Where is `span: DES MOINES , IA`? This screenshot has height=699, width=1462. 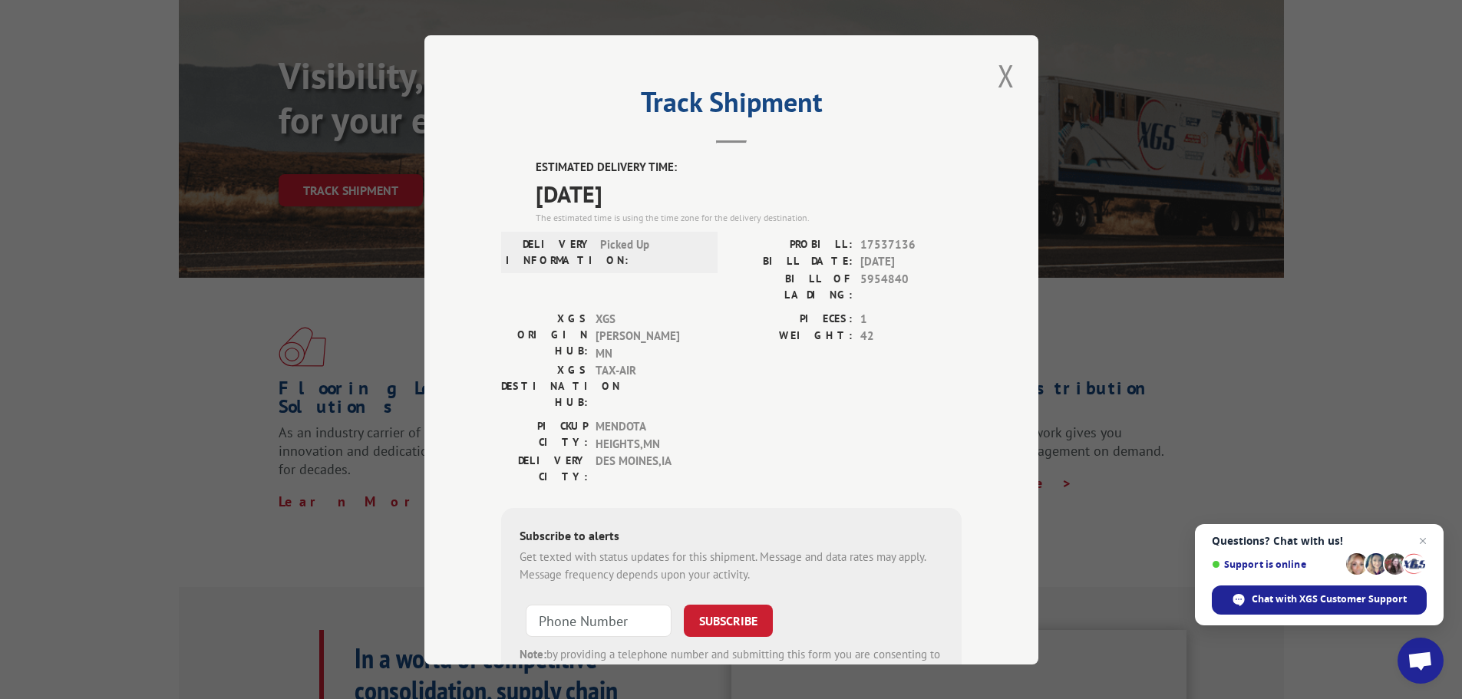 span: DES MOINES , IA is located at coordinates (647, 469).